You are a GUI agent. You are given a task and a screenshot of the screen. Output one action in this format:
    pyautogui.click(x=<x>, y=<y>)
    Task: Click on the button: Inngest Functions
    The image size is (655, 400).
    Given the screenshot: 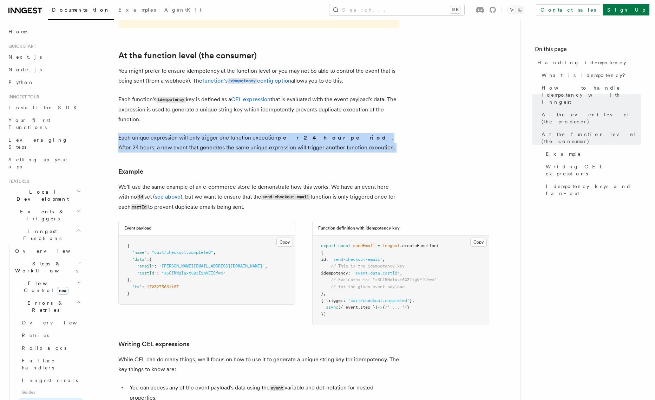 What is the action you would take?
    pyautogui.click(x=44, y=235)
    